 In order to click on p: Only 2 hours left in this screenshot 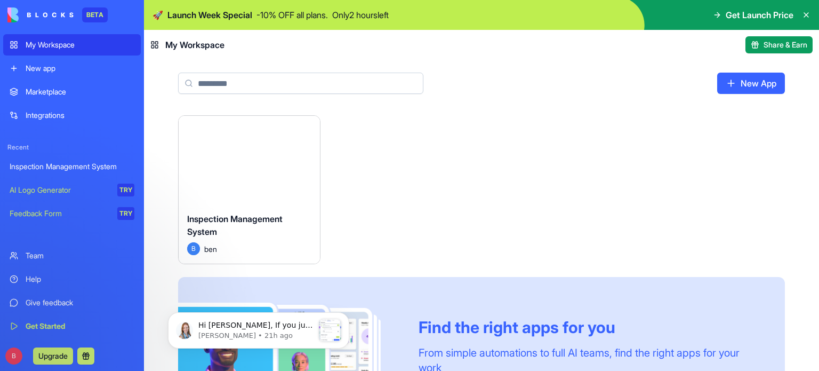, I will do `click(361, 15)`.